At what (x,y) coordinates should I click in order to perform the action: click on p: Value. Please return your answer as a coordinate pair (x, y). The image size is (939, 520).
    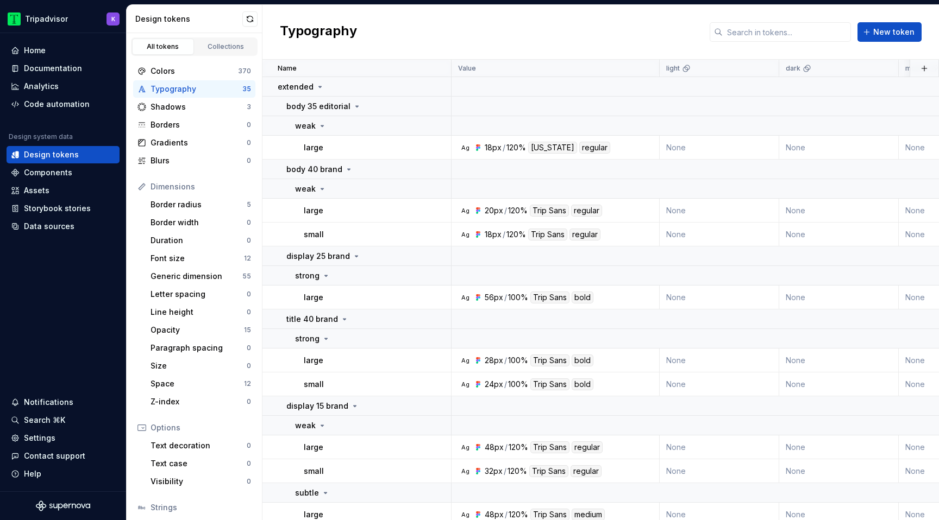
    Looking at the image, I should click on (467, 68).